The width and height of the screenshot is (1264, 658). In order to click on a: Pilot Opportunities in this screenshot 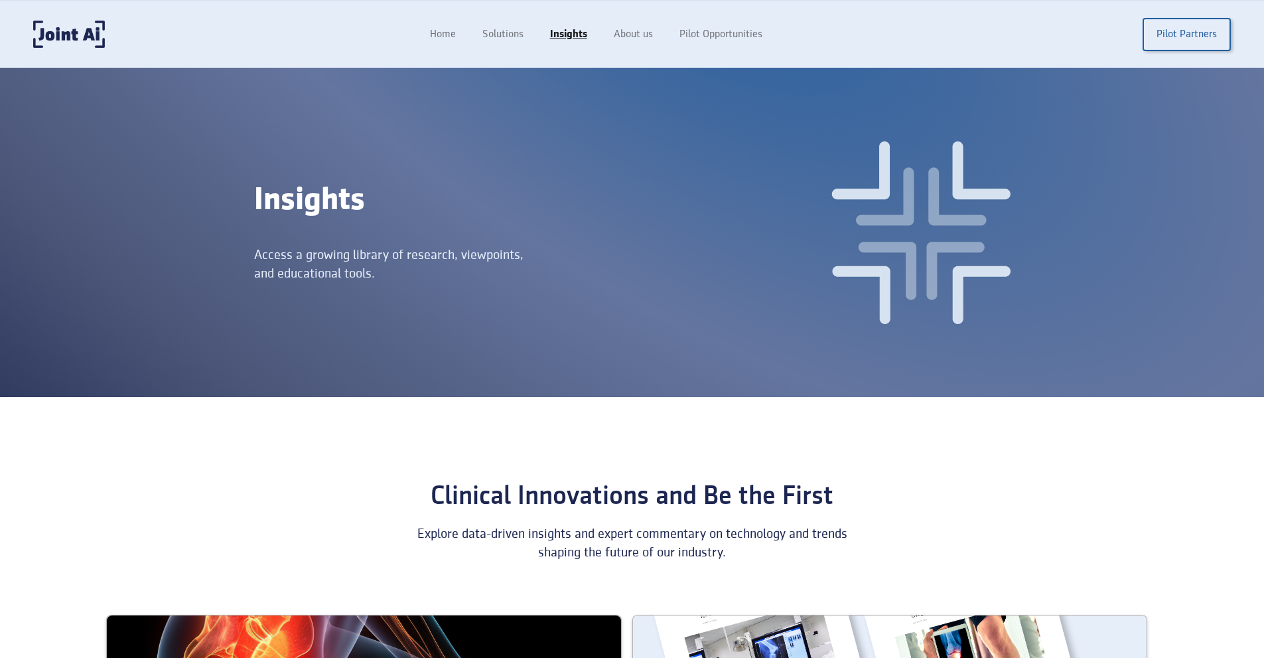, I will do `click(721, 35)`.